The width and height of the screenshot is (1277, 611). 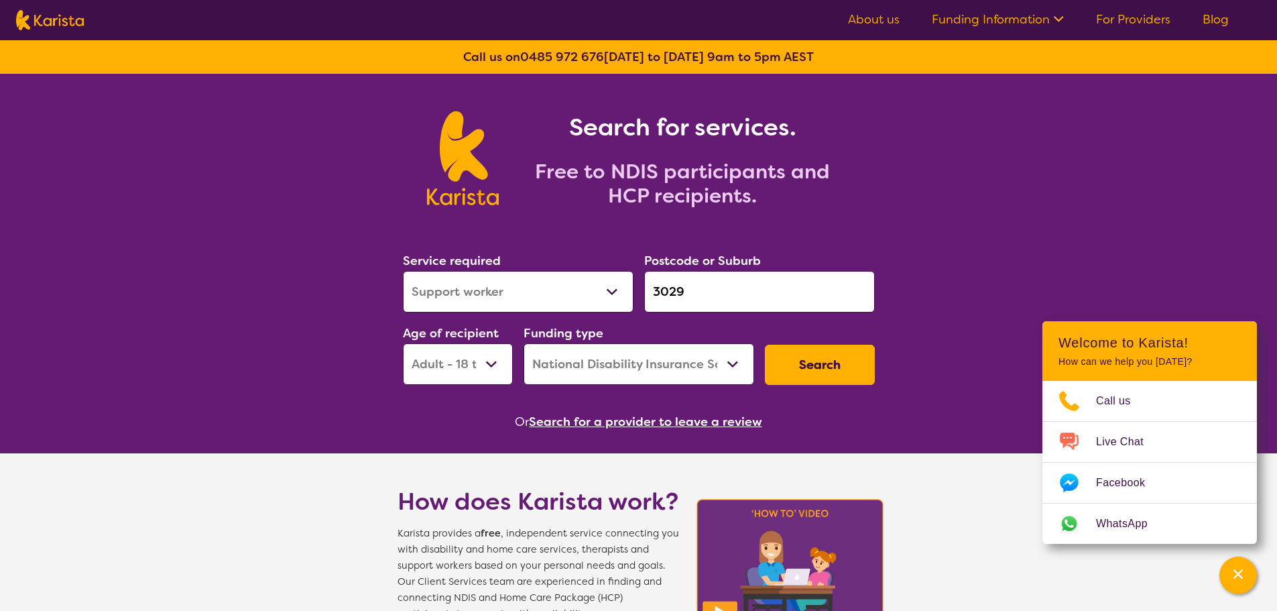 What do you see at coordinates (491, 533) in the screenshot?
I see `b: free` at bounding box center [491, 533].